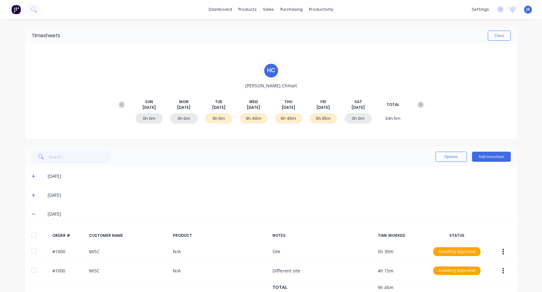  What do you see at coordinates (221, 9) in the screenshot?
I see `a: dashboard` at bounding box center [221, 9].